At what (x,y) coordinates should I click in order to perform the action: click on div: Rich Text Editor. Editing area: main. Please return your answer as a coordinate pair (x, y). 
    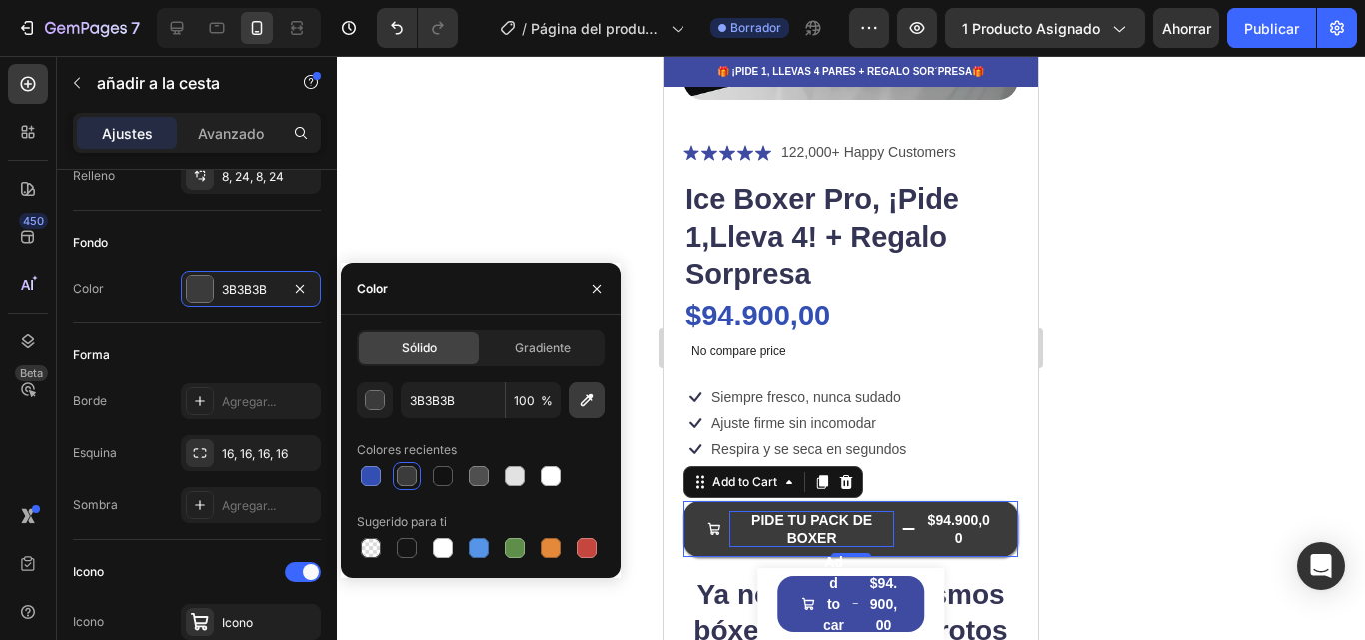
    Looking at the image, I should click on (148, 474).